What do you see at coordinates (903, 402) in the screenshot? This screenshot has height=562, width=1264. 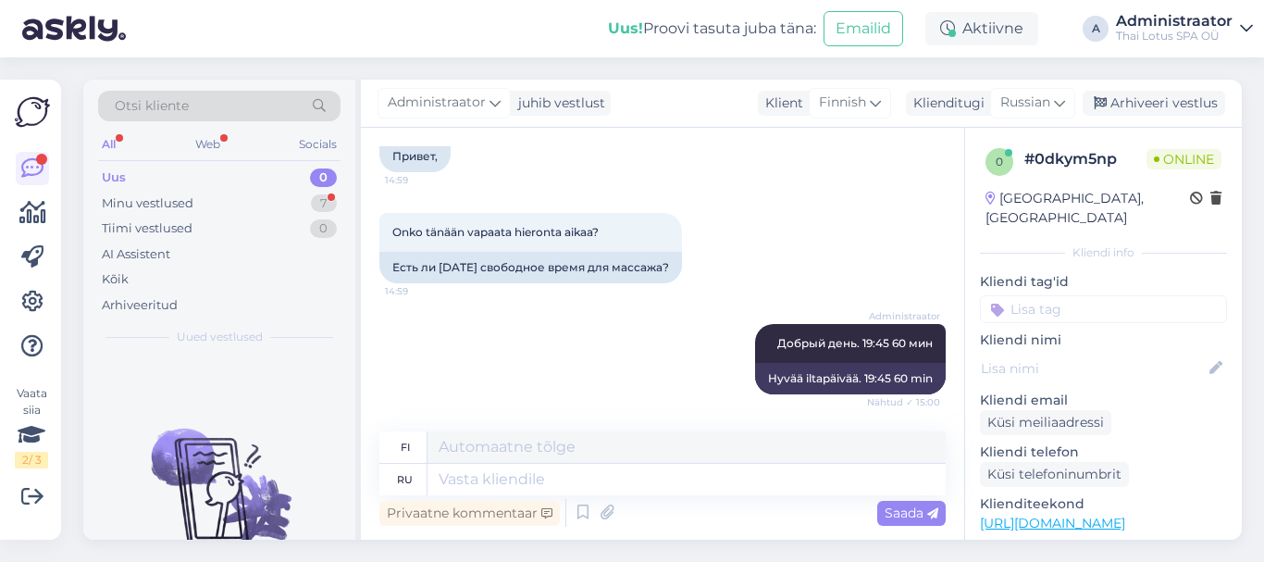 I see `span: Nähtud ✓ 15:00` at bounding box center [903, 402].